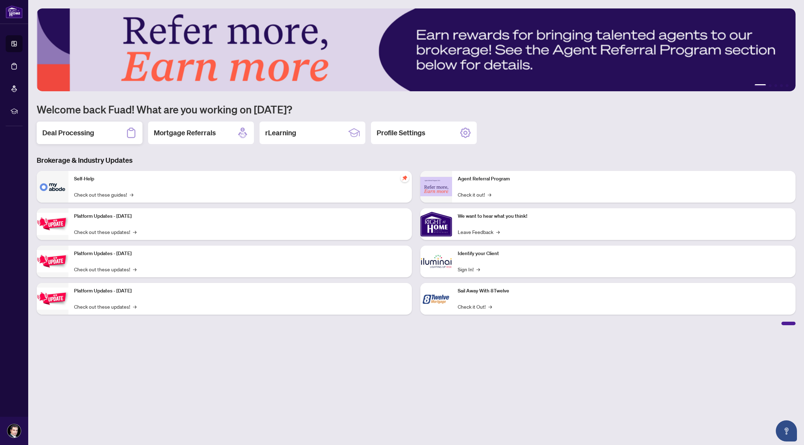  Describe the element at coordinates (68, 133) in the screenshot. I see `h2: Deal Processing` at that location.